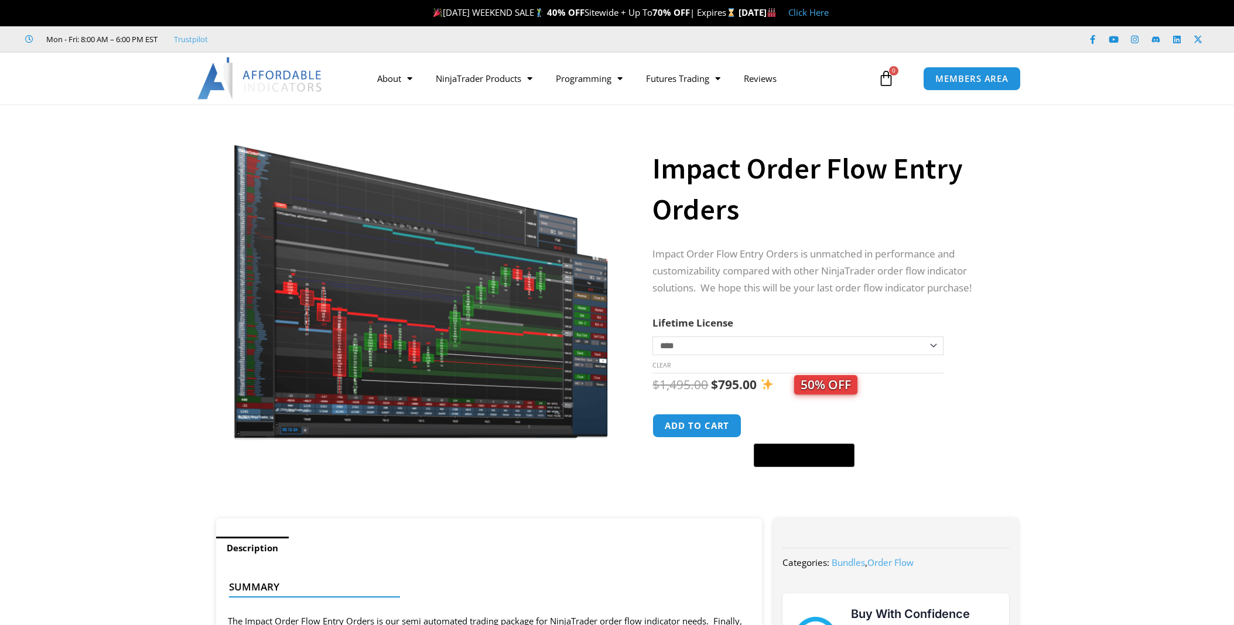 The height and width of the screenshot is (625, 1234). What do you see at coordinates (760, 78) in the screenshot?
I see `a: Reviews` at bounding box center [760, 78].